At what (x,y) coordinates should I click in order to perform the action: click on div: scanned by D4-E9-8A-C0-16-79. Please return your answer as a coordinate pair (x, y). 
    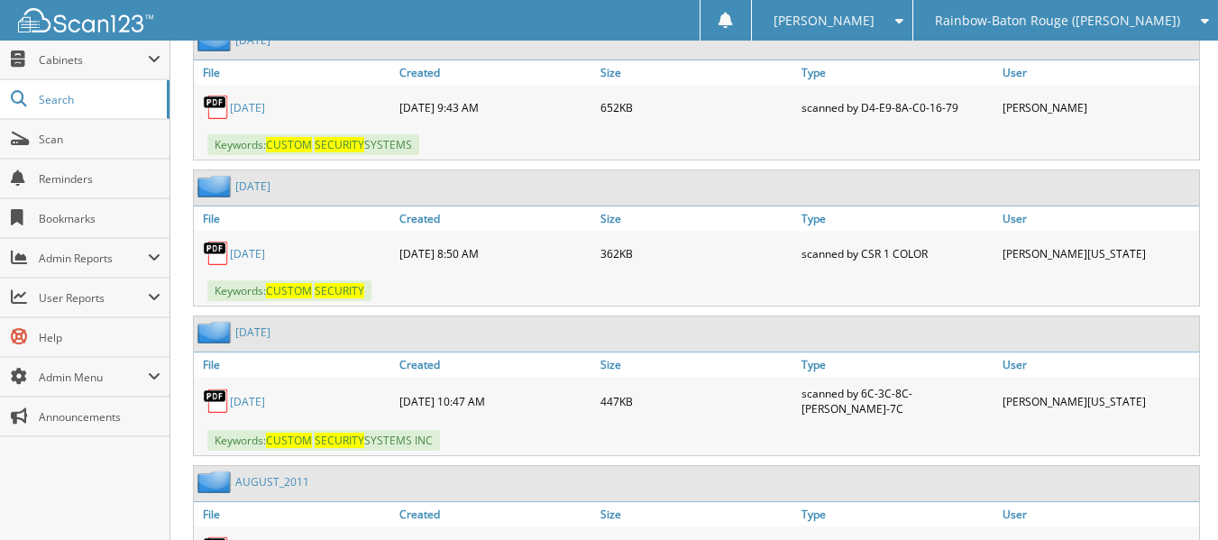
    Looking at the image, I should click on (897, 107).